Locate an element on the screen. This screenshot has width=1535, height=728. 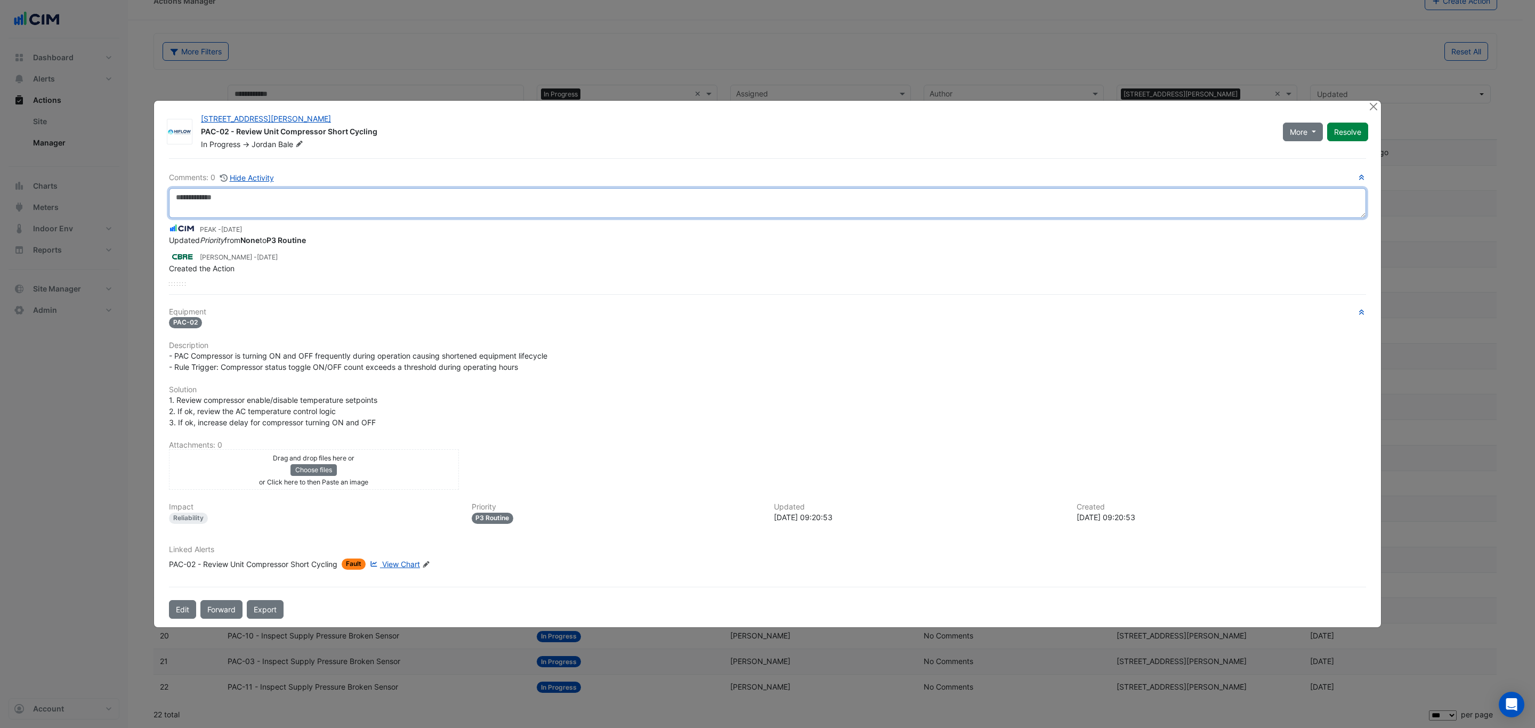
span: More is located at coordinates (1298, 132).